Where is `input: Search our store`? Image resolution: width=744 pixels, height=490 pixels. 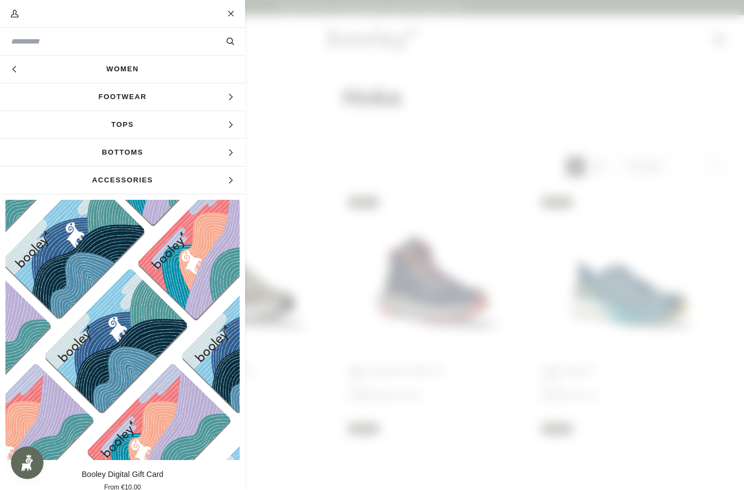
input: Search our store is located at coordinates (104, 41).